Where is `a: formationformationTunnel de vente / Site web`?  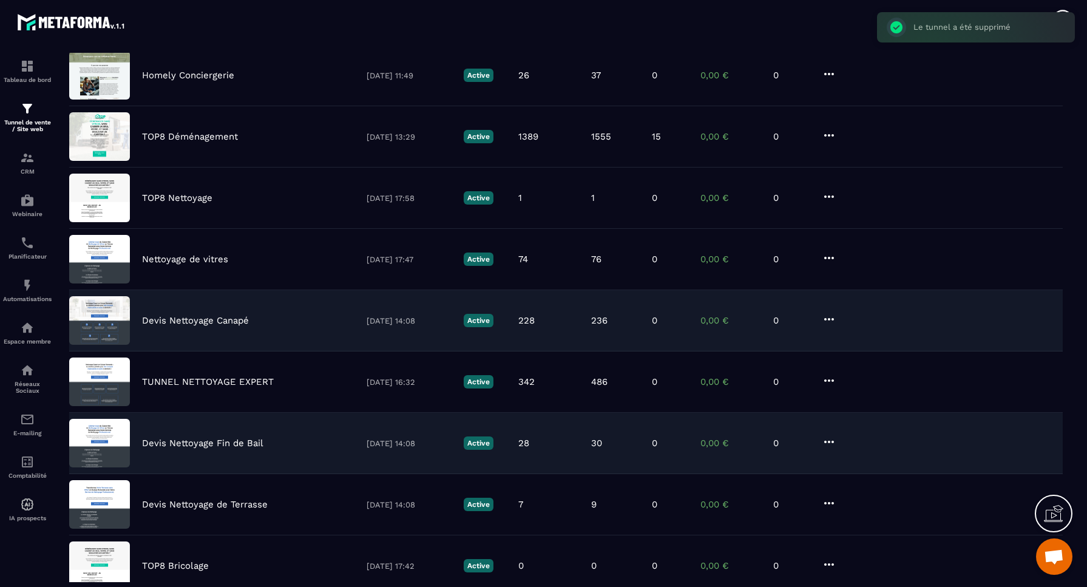
a: formationformationTunnel de vente / Site web is located at coordinates (27, 117).